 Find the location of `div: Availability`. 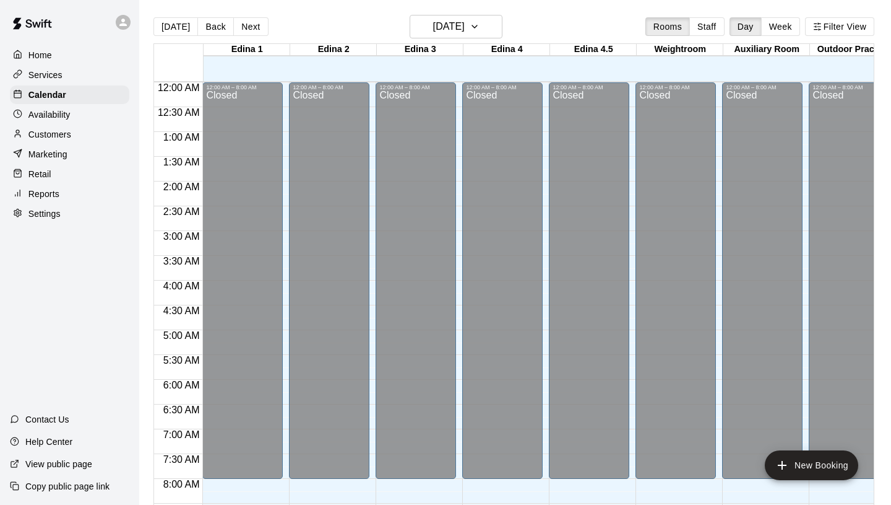

div: Availability is located at coordinates (69, 115).